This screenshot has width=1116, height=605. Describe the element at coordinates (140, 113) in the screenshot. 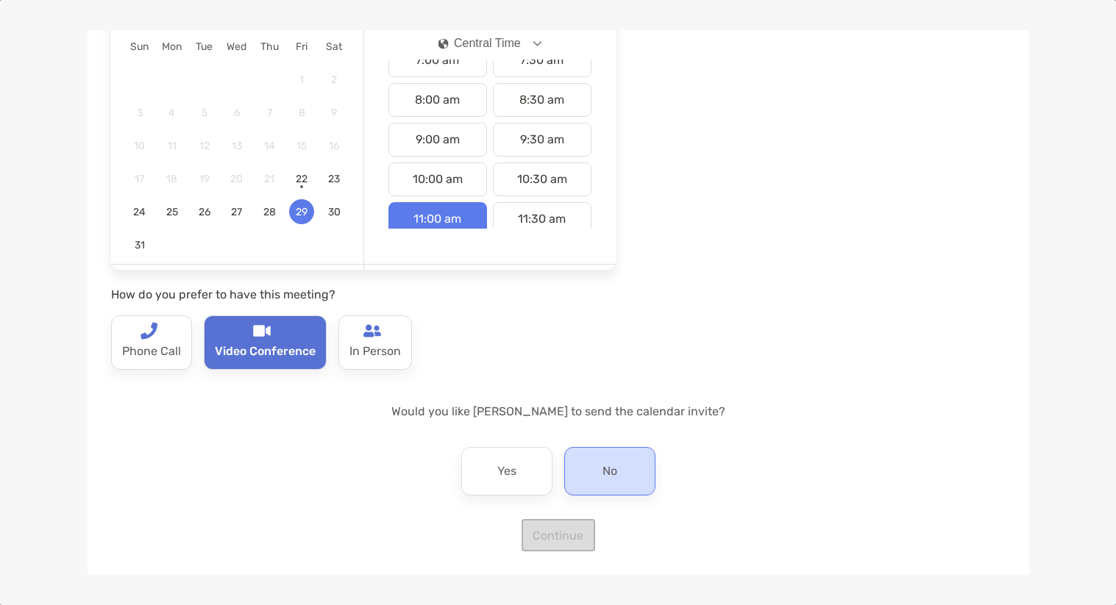

I see `span: 3` at that location.